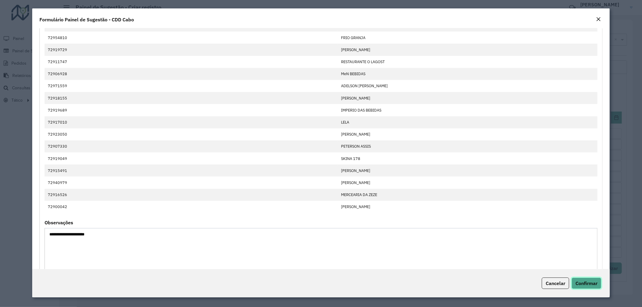  I want to click on td: 72900042, so click(191, 207).